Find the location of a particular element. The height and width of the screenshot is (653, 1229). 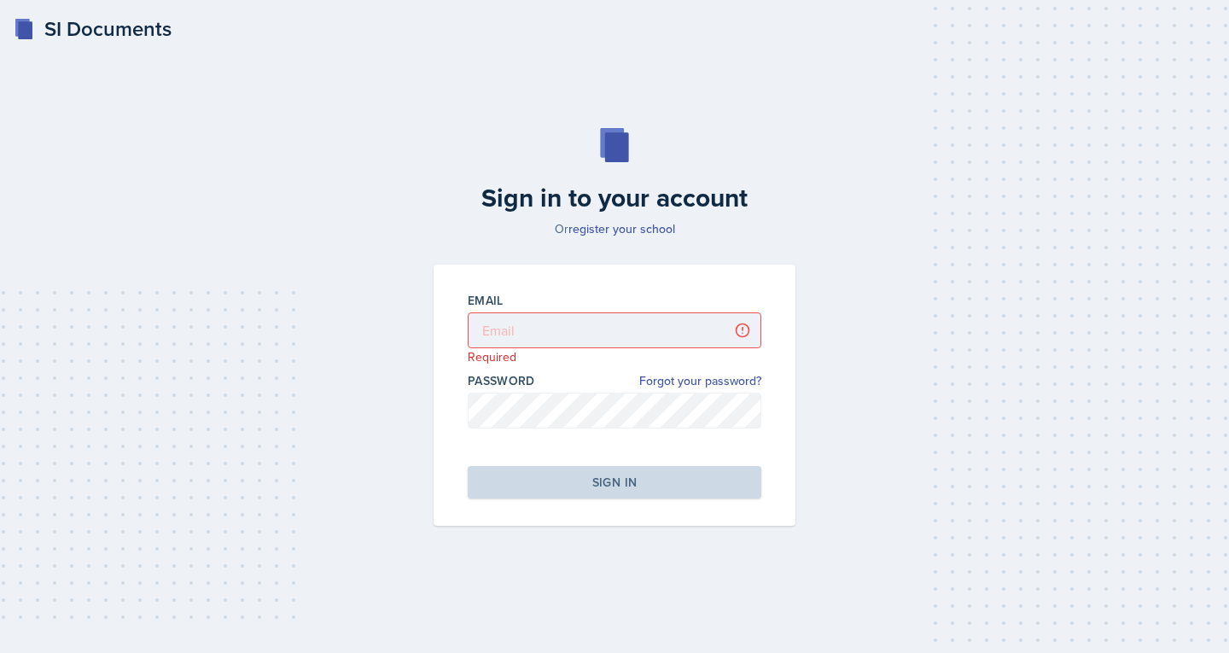

label: Password is located at coordinates (501, 381).